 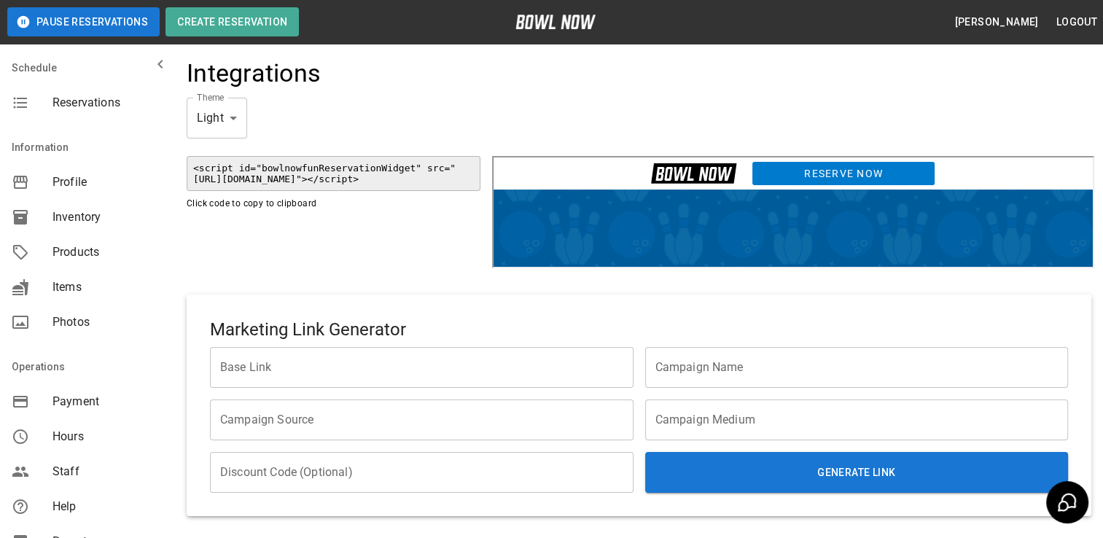 I want to click on span: Products, so click(x=108, y=252).